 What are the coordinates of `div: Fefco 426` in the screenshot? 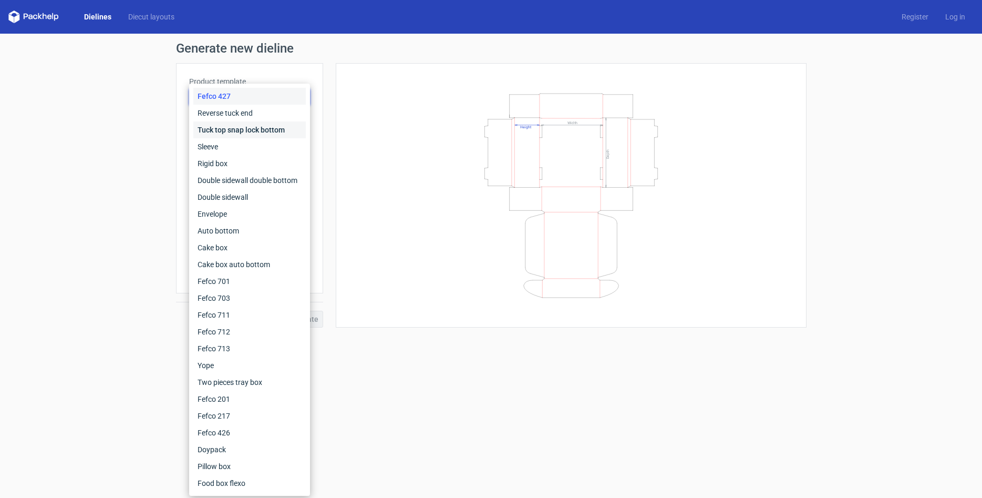 It's located at (250, 433).